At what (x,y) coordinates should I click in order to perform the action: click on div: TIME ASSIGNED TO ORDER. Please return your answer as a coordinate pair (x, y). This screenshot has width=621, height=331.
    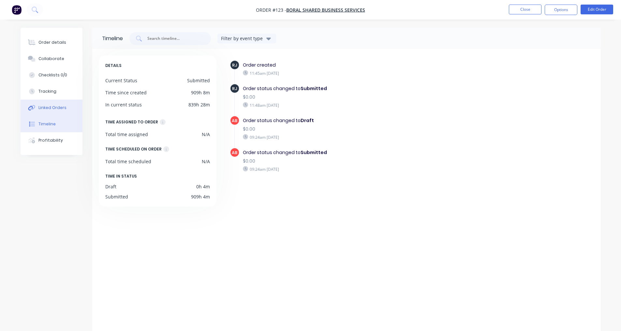
    Looking at the image, I should click on (132, 122).